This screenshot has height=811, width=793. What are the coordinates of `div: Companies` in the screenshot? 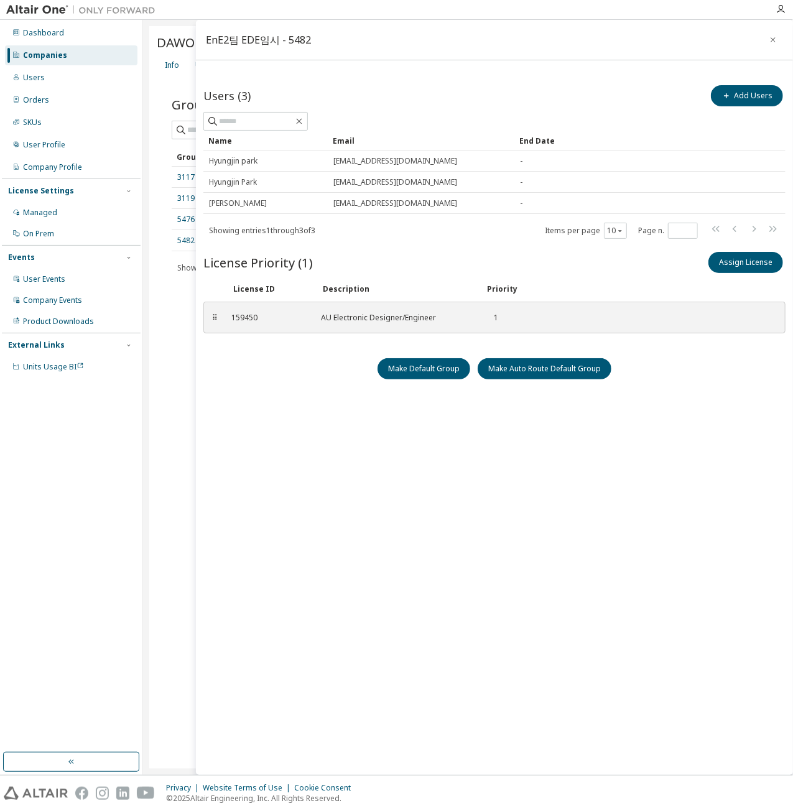 It's located at (45, 55).